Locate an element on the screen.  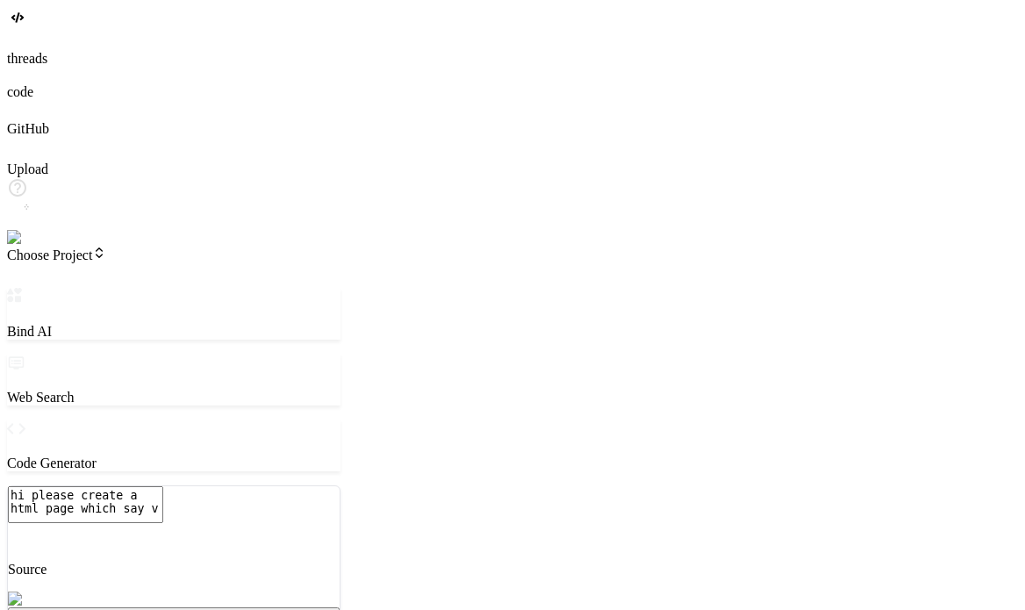
img: Pick Models is located at coordinates (50, 599).